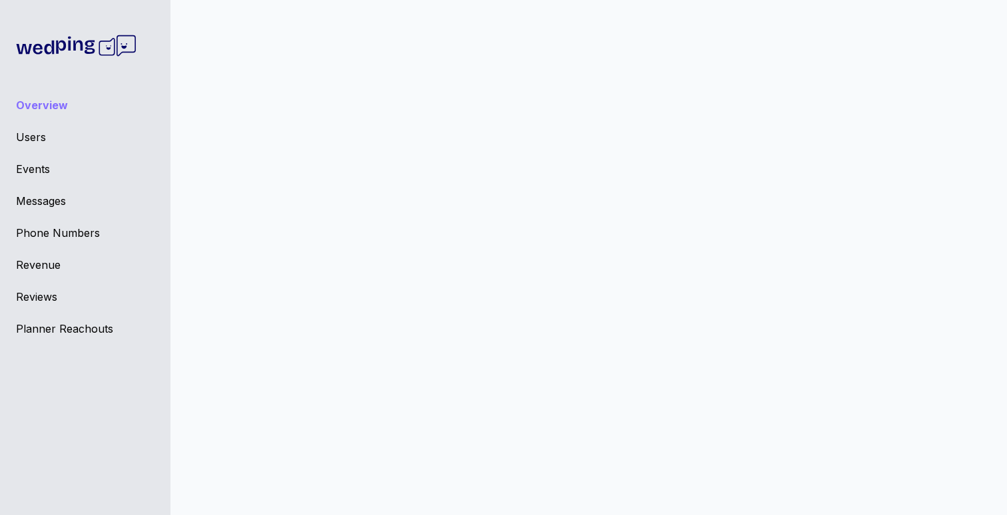 Image resolution: width=1007 pixels, height=515 pixels. I want to click on a: Events, so click(85, 169).